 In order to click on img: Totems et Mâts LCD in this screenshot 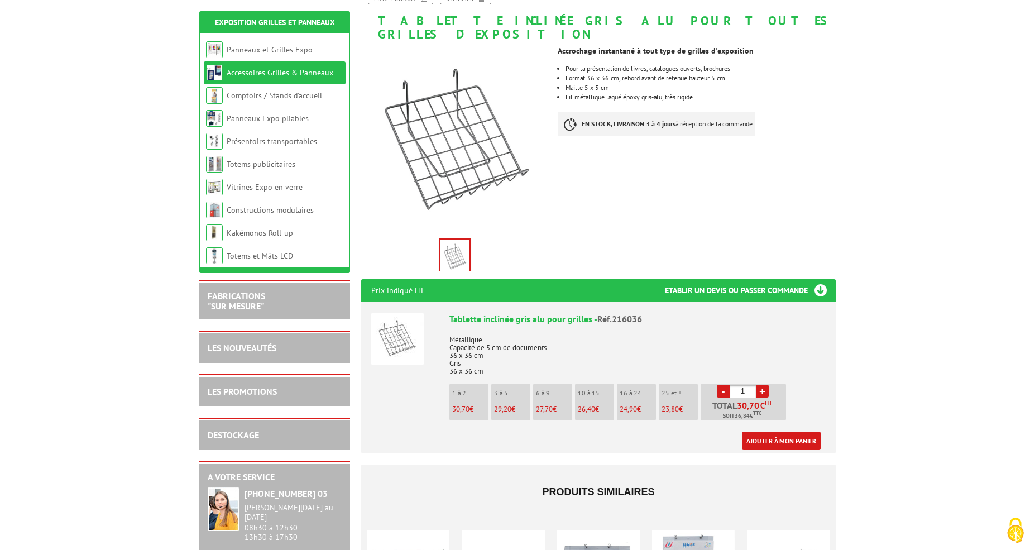, I will do `click(214, 256)`.